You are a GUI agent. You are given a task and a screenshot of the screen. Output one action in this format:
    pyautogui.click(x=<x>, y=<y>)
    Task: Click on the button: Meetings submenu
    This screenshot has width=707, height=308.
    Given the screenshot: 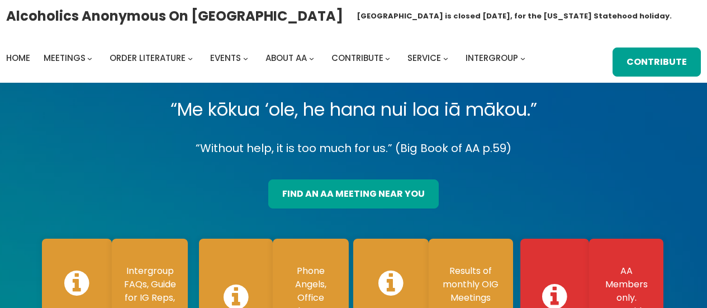 What is the action you would take?
    pyautogui.click(x=89, y=58)
    